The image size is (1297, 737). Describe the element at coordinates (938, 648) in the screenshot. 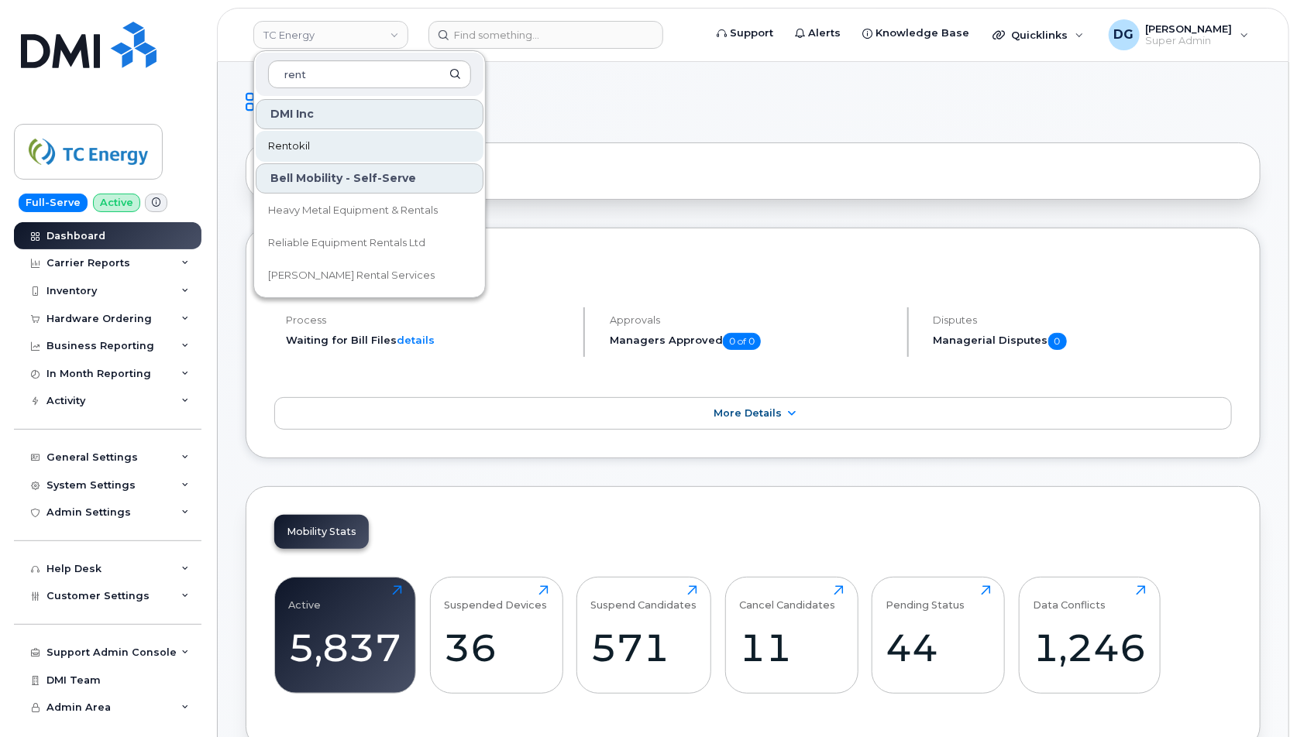

I see `div: 44` at that location.